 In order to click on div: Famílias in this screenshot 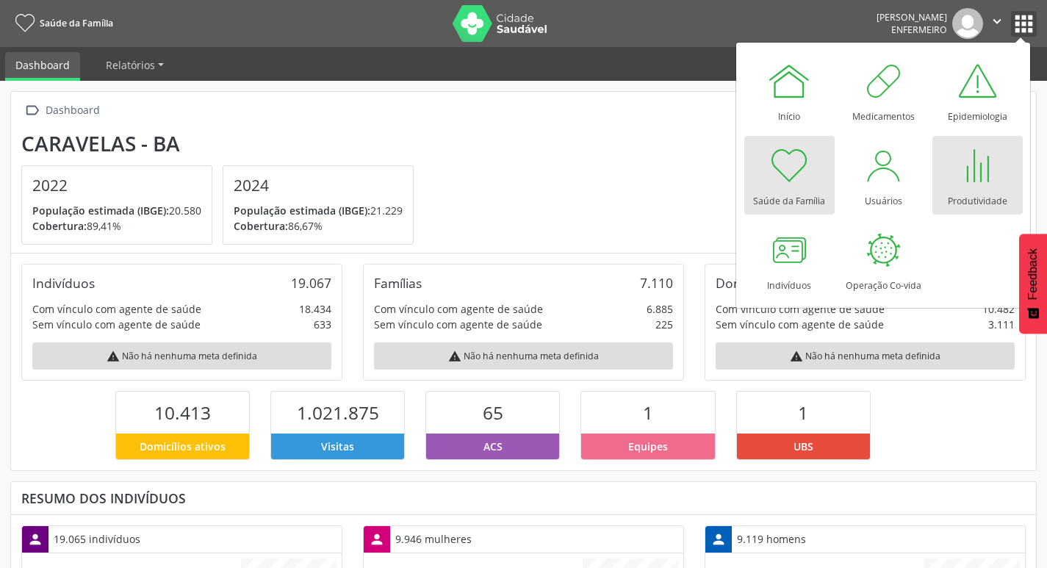, I will do `click(398, 283)`.